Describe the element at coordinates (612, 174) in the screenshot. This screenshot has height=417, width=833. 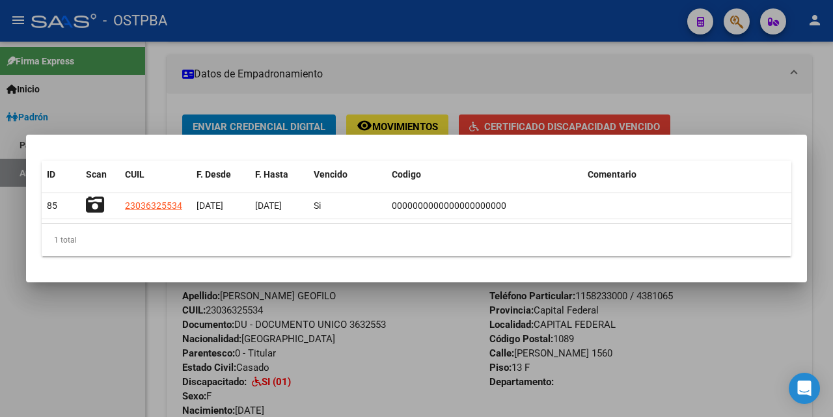
I see `span: Comentario` at that location.